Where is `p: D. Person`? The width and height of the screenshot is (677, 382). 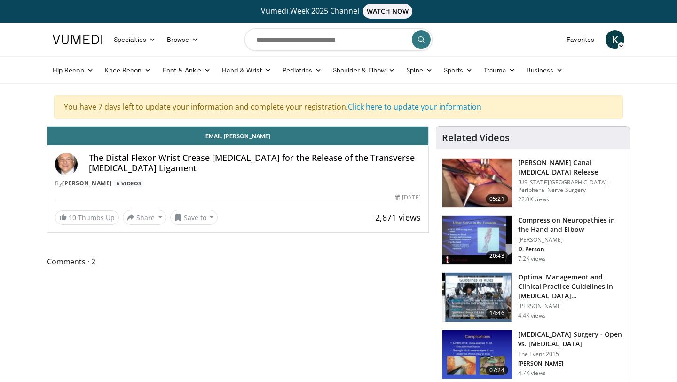
p: D. Person is located at coordinates (571, 249).